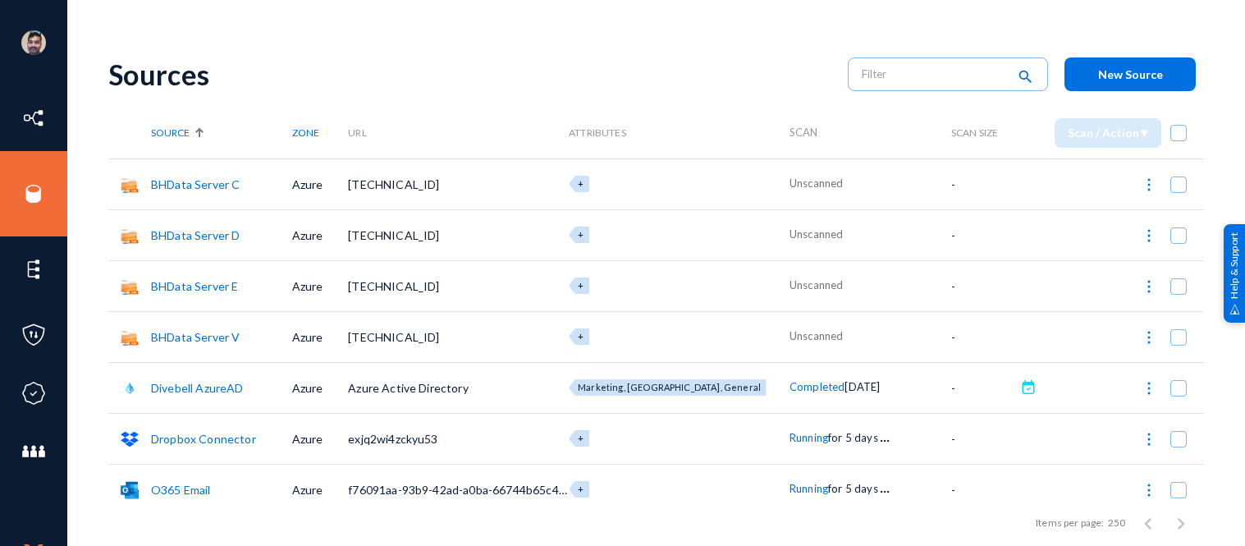 Image resolution: width=1245 pixels, height=546 pixels. What do you see at coordinates (222, 132) in the screenshot?
I see `div: Source` at bounding box center [222, 132].